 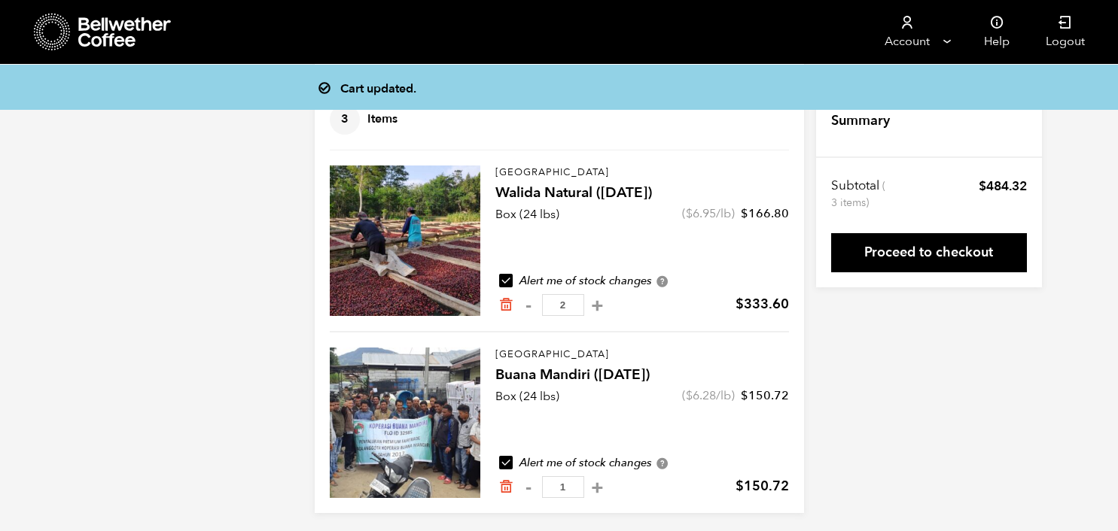 What do you see at coordinates (859, 194) in the screenshot?
I see `th: Subtotal` at bounding box center [859, 194].